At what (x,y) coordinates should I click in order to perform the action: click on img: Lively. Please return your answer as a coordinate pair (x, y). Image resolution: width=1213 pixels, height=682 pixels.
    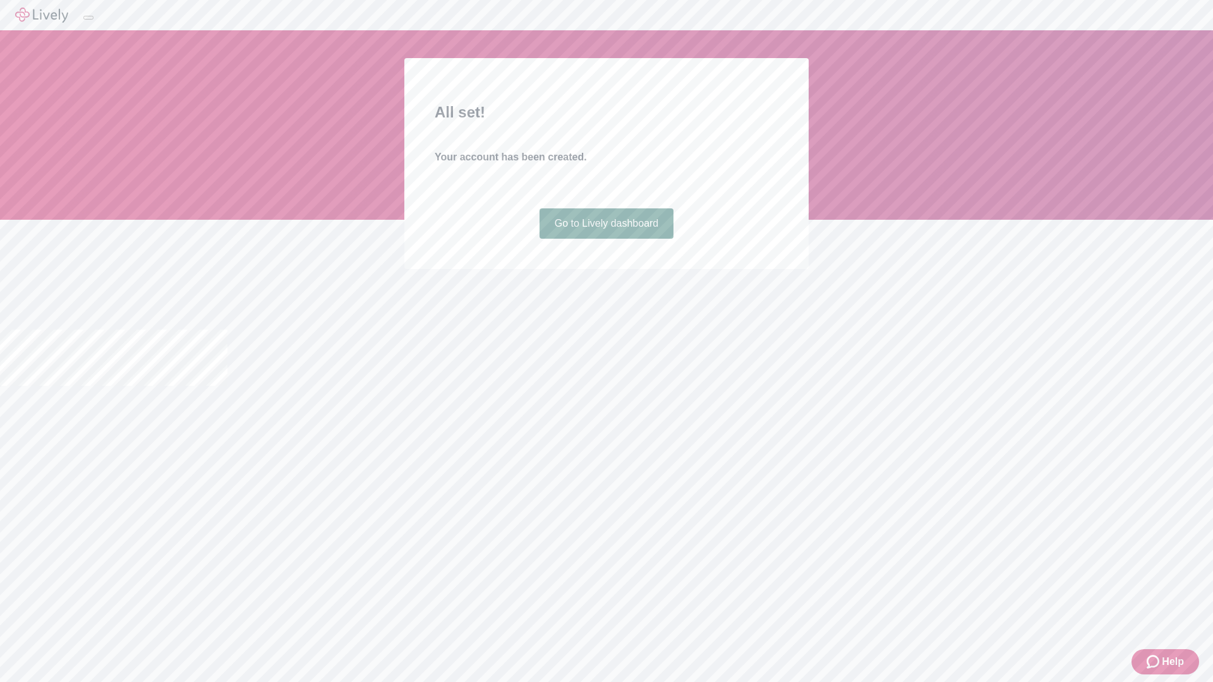
    Looking at the image, I should click on (42, 15).